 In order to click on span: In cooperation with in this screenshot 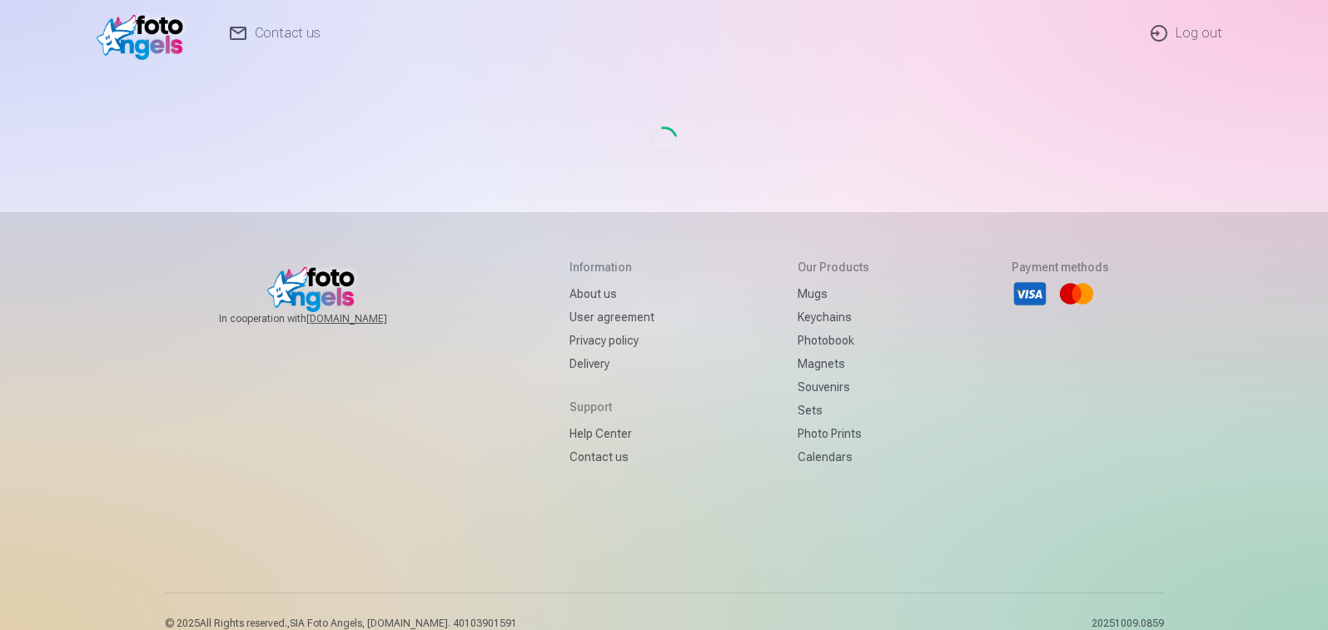, I will do `click(323, 319)`.